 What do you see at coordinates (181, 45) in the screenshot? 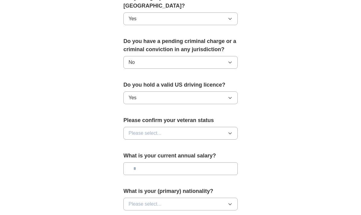
I see `label: Do you have a pending criminal charge or a criminal conviction in any jurisdiction?` at bounding box center [181, 45].